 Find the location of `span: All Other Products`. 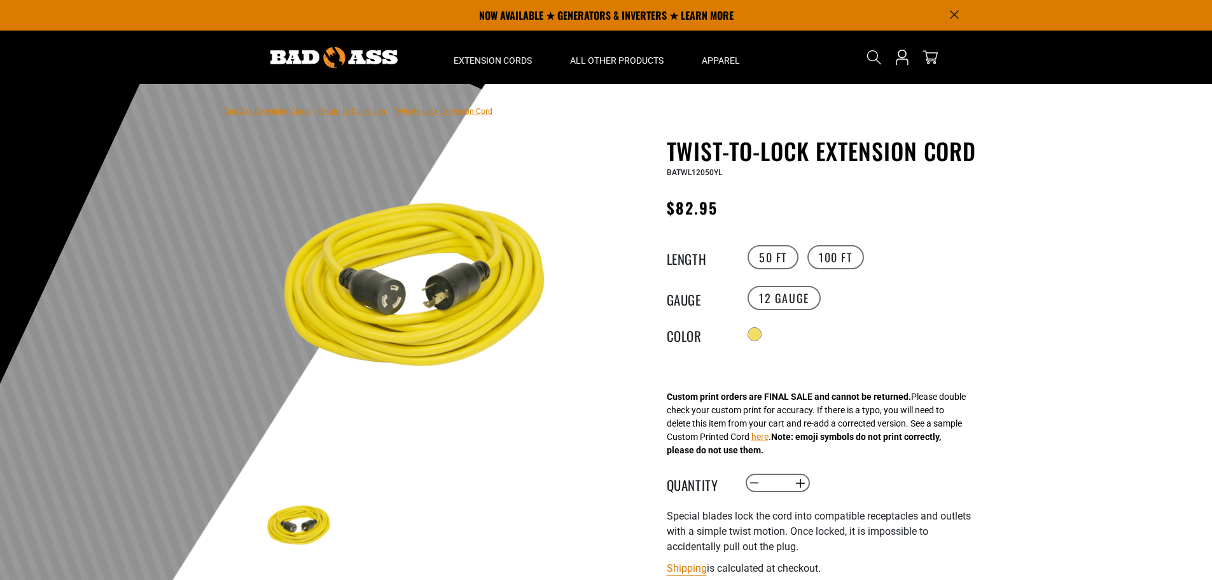

span: All Other Products is located at coordinates (617, 60).